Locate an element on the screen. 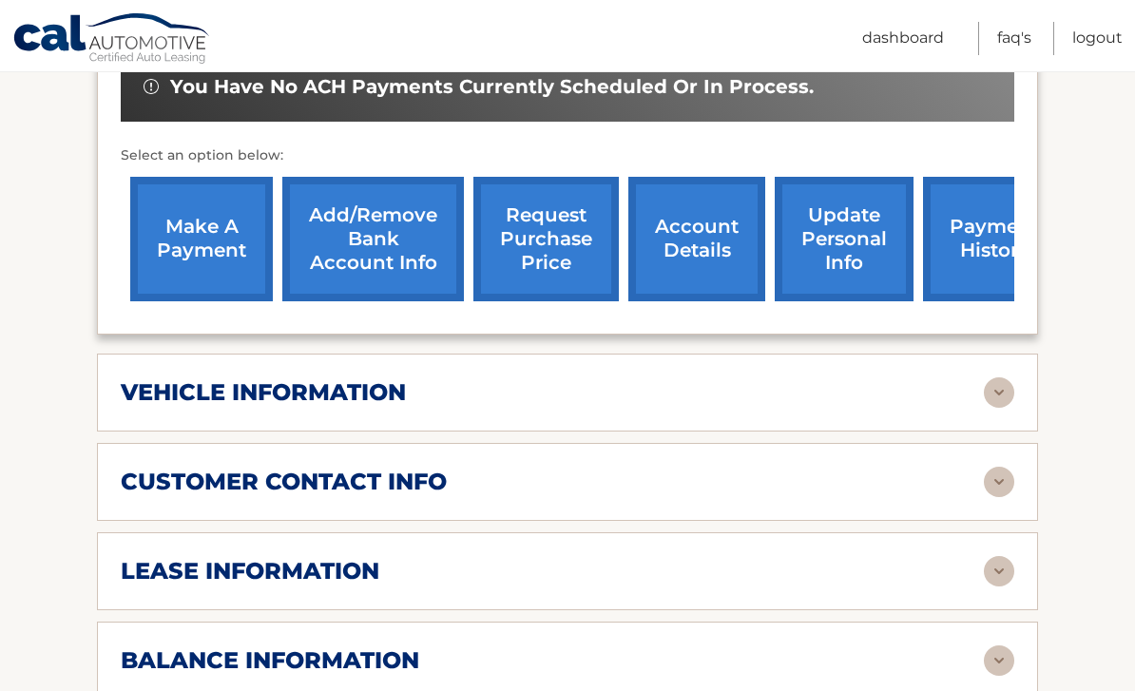  a: FAQ's is located at coordinates (1014, 38).